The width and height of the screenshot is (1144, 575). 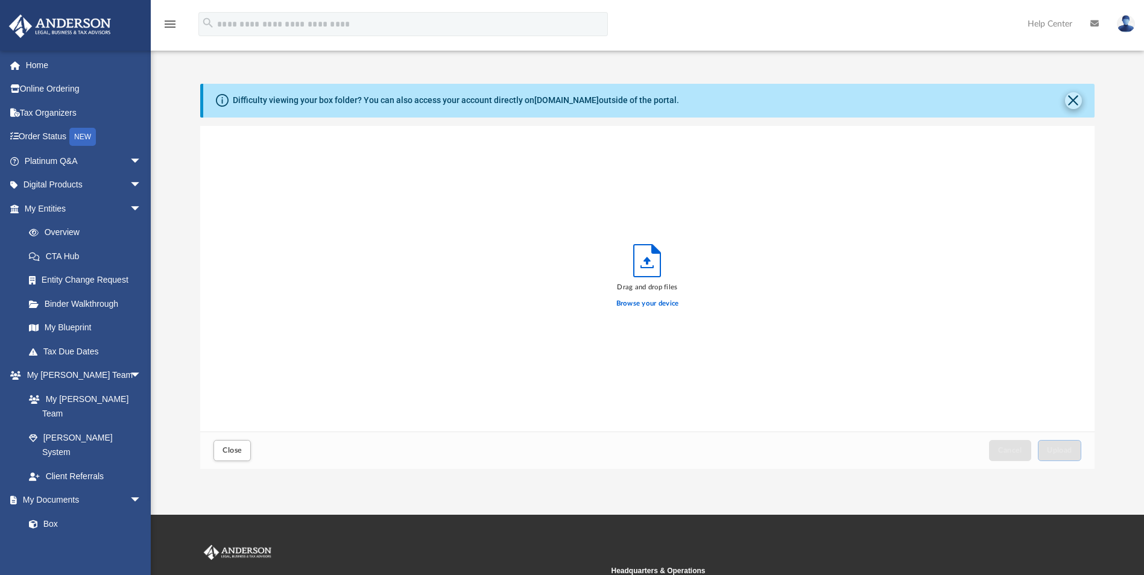 What do you see at coordinates (88, 280) in the screenshot?
I see `a: Entity Change Request` at bounding box center [88, 280].